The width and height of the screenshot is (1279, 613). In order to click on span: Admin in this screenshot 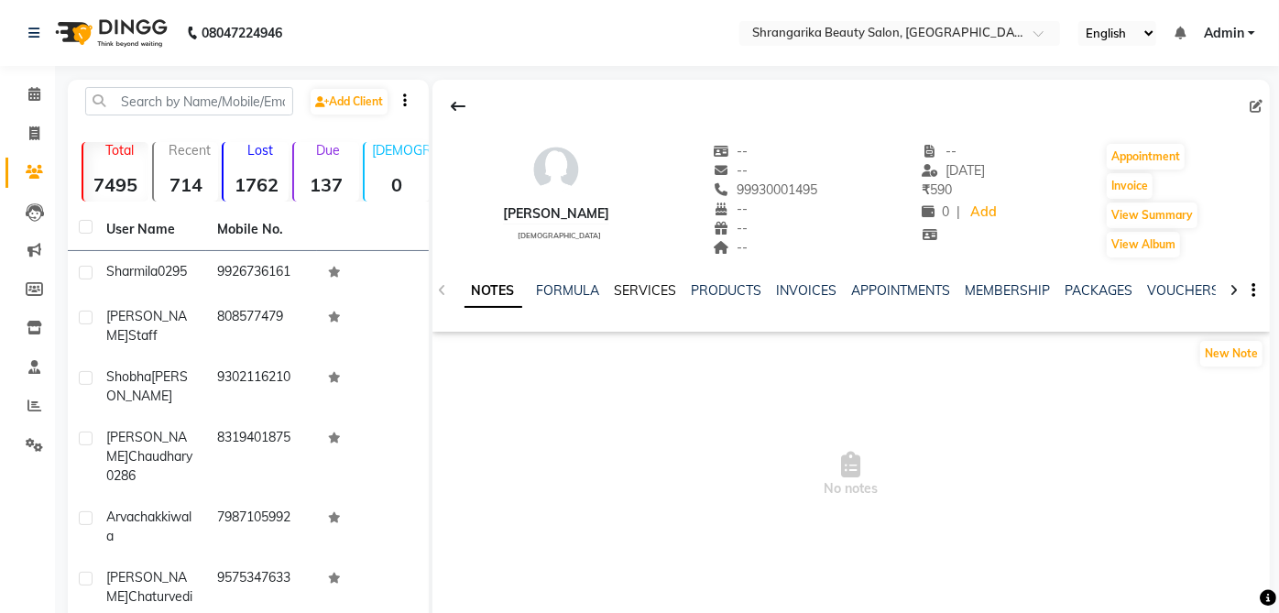, I will do `click(1224, 33)`.